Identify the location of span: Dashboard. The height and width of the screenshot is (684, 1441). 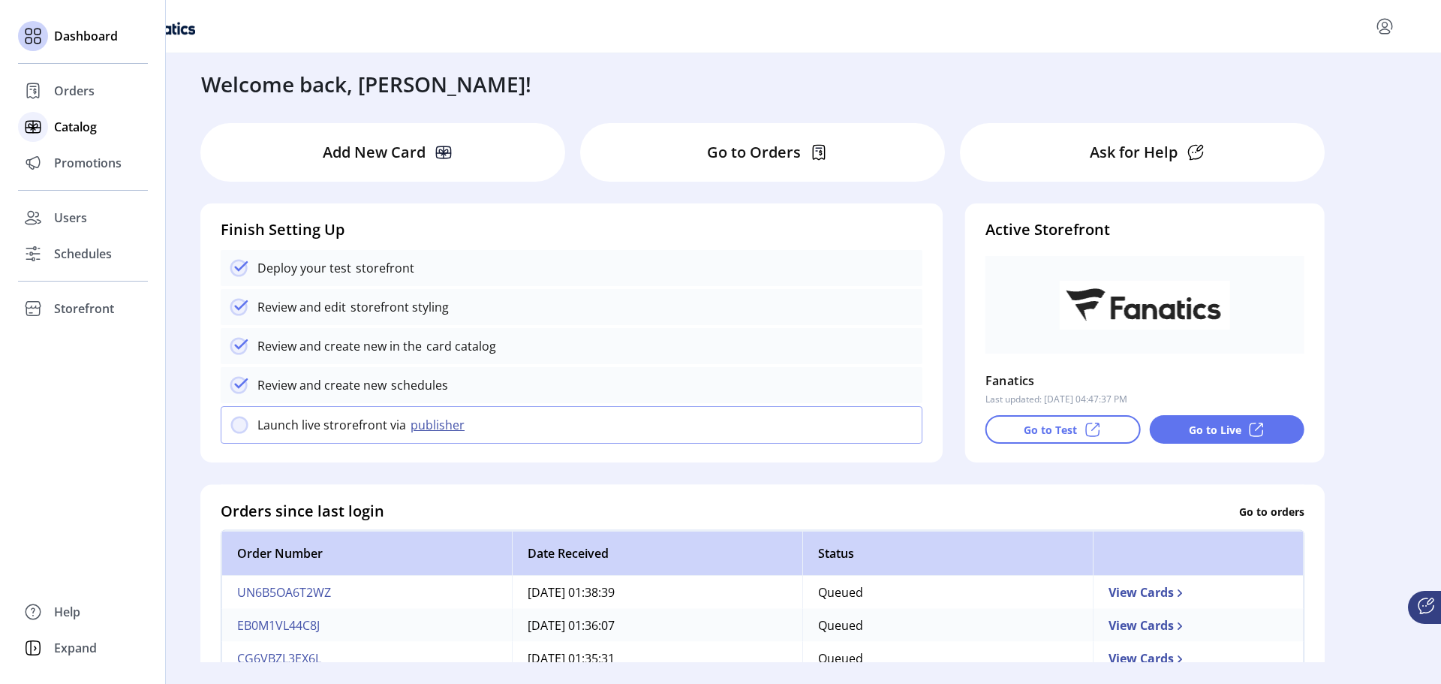
(86, 36).